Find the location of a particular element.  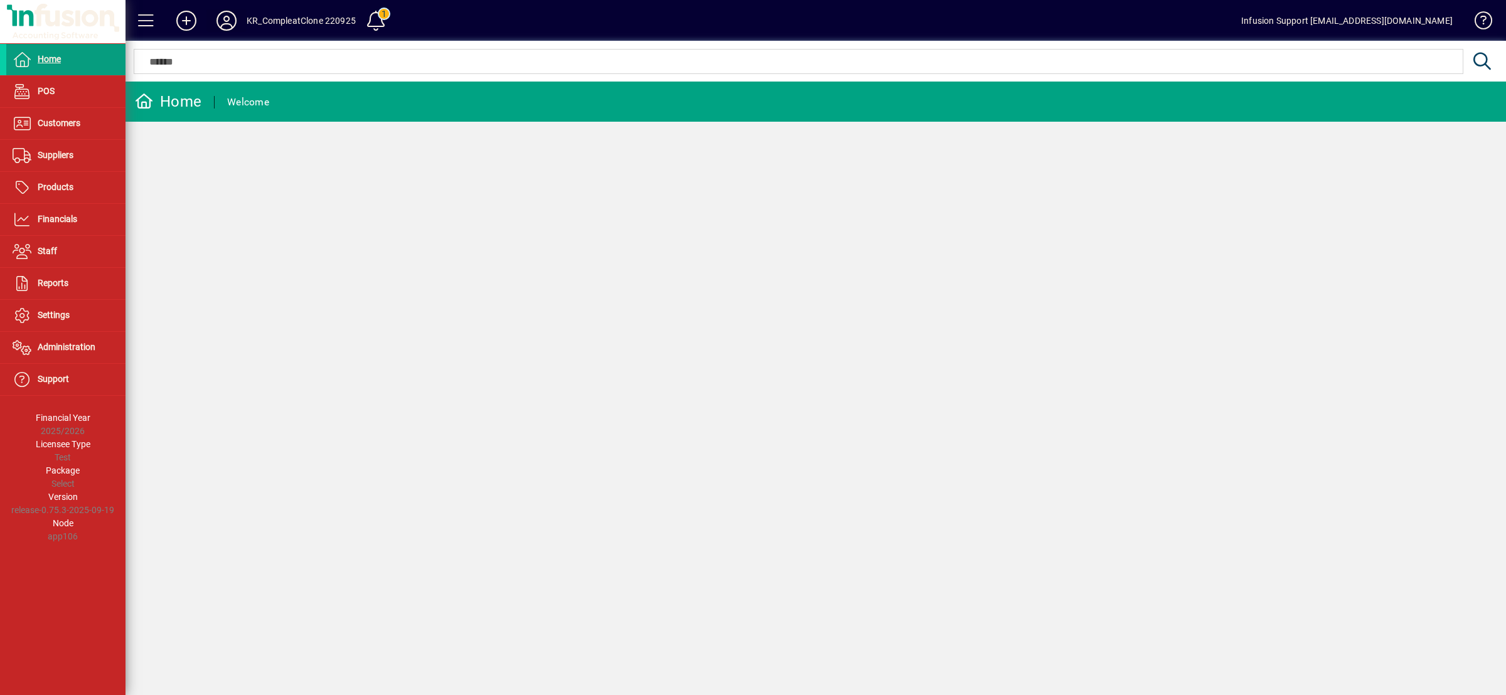

a: POS is located at coordinates (66, 92).